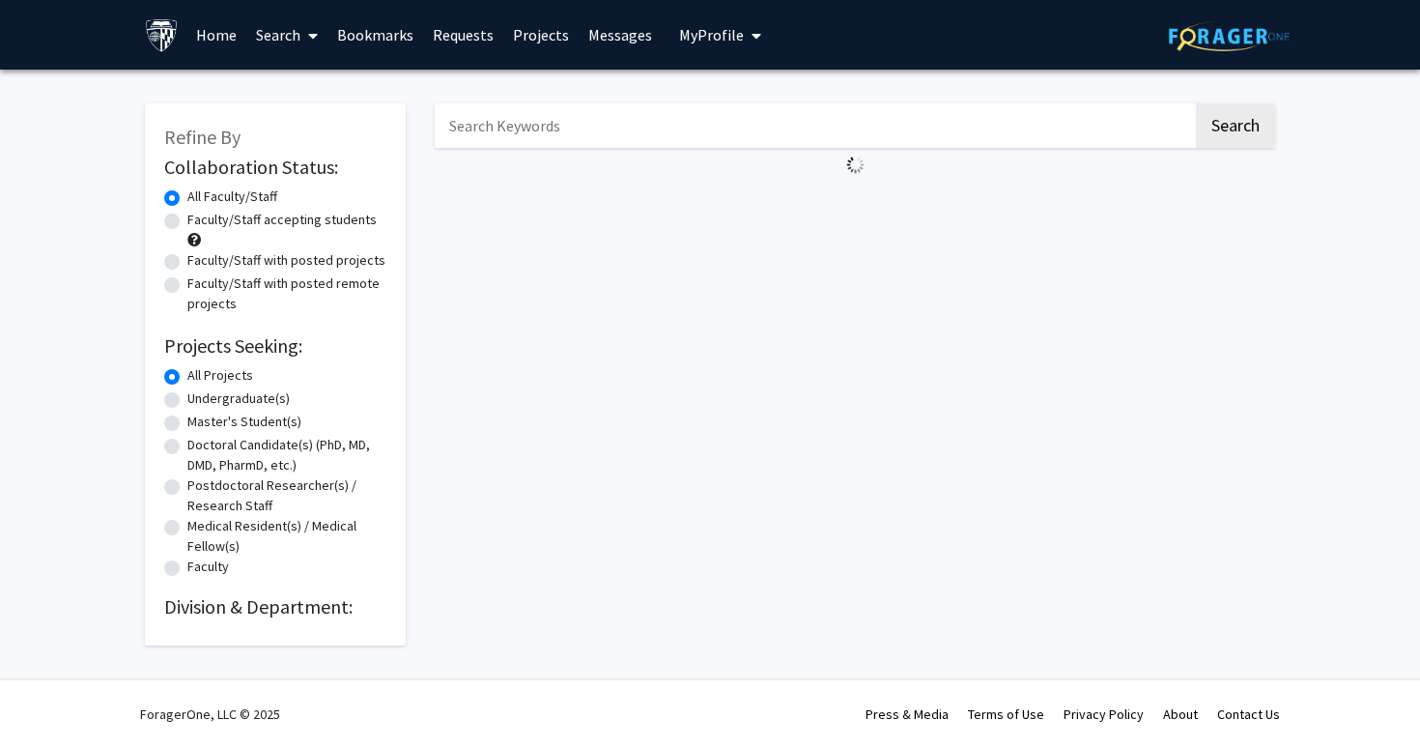 The image size is (1420, 748). Describe the element at coordinates (287, 536) in the screenshot. I see `label: Medical Resident(s) / Medical Fellow(s)` at that location.